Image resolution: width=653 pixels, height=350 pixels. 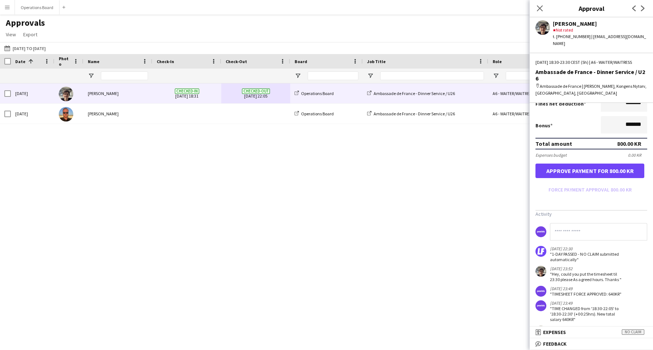 I want to click on div: Total amount, so click(x=553, y=144).